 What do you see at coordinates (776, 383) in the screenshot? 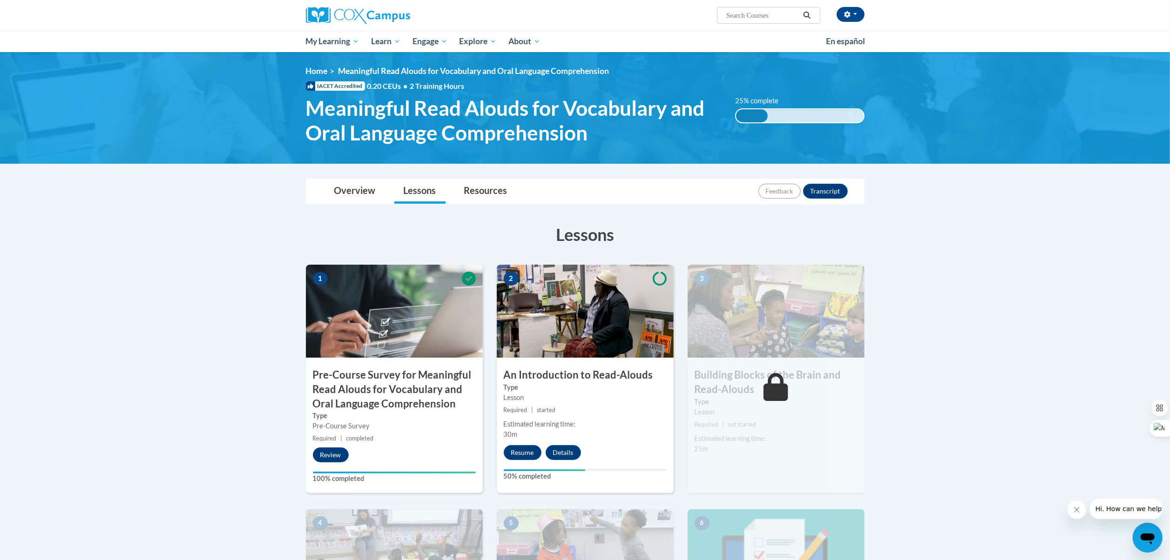
I see `h3: Building Blocks of the Brain and Read-Alouds` at bounding box center [776, 383].